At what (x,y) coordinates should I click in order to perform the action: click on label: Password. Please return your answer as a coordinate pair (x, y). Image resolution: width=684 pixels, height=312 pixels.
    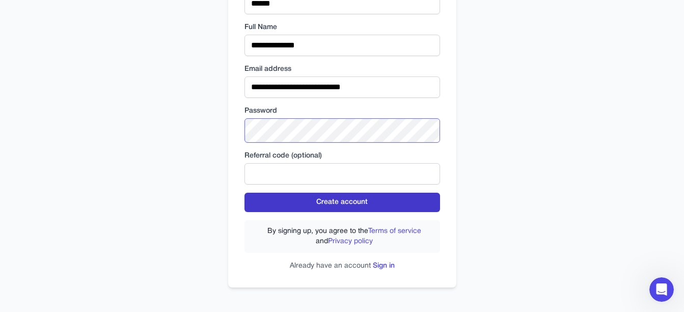
    Looking at the image, I should click on (342, 111).